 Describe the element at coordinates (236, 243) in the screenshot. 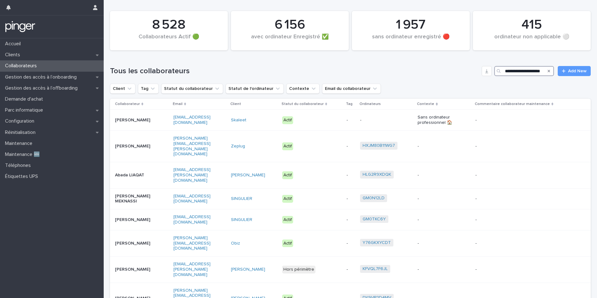

I see `a: Obiz` at that location.